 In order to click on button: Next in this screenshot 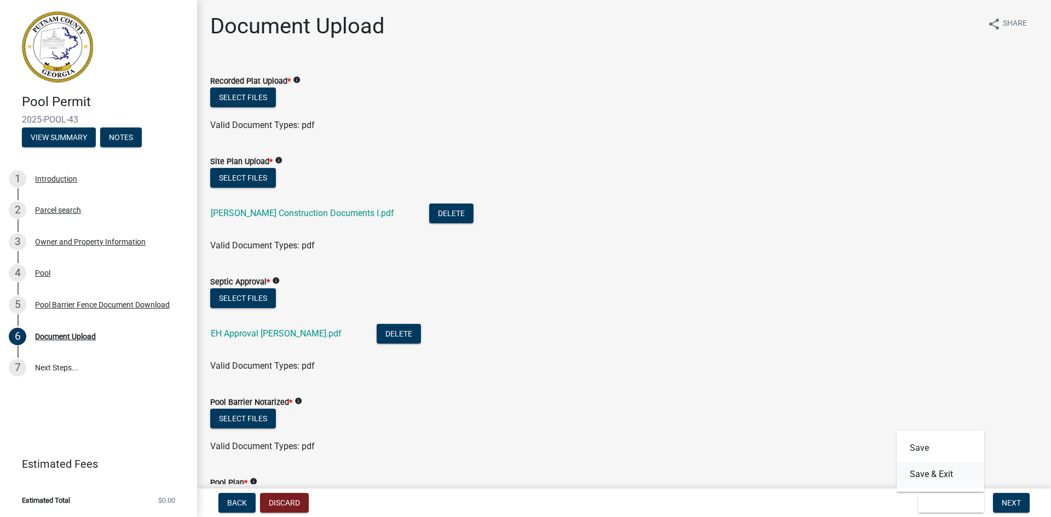, I will do `click(1011, 503)`.